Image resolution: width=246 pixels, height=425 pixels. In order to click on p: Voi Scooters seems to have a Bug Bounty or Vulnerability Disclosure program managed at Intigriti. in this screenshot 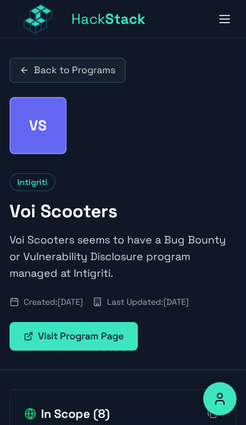, I will do `click(123, 256)`.